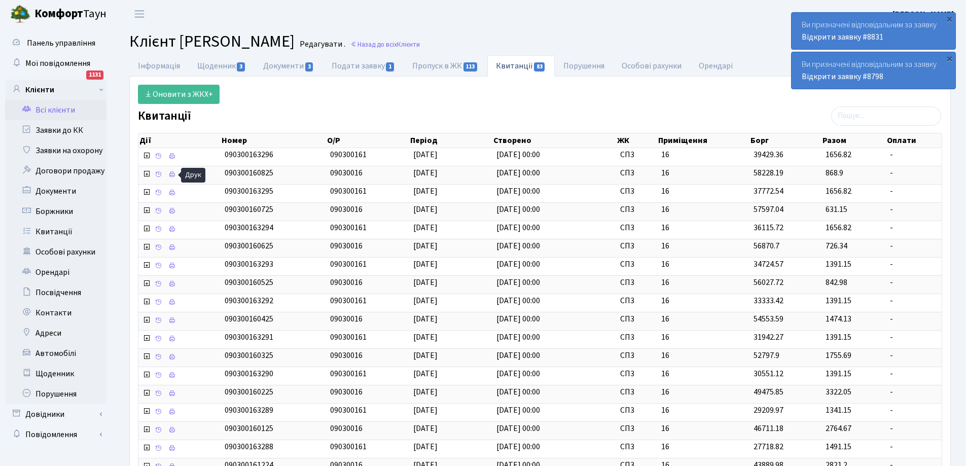 The width and height of the screenshot is (966, 466). Describe the element at coordinates (95, 75) in the screenshot. I see `div: 1131` at that location.